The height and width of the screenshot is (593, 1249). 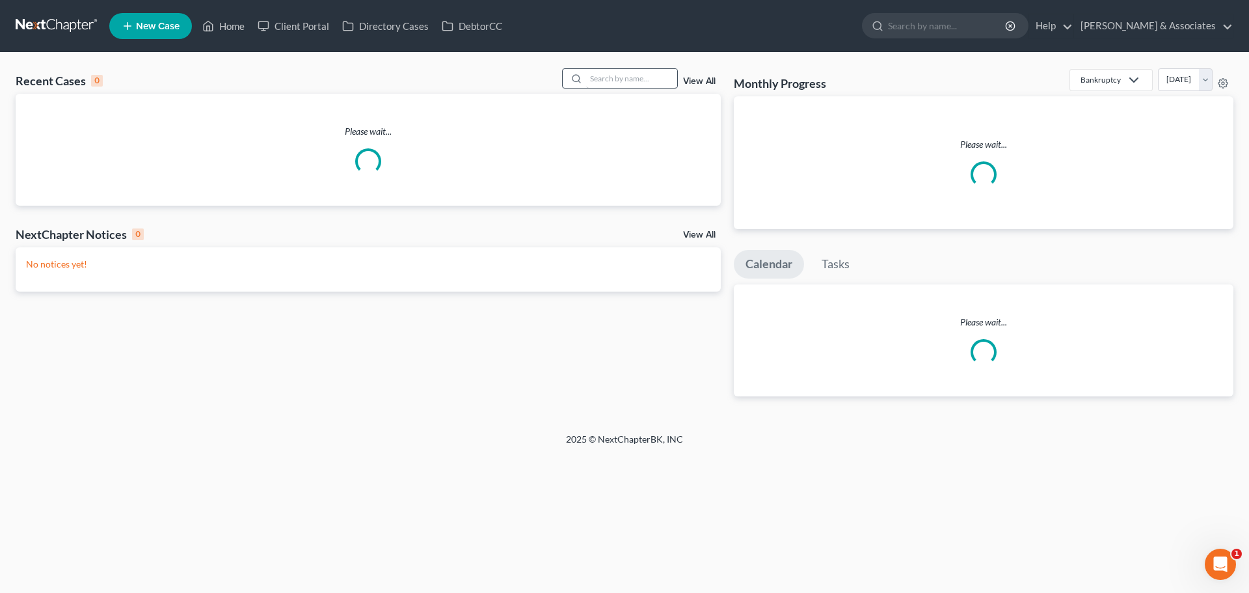 What do you see at coordinates (368, 264) in the screenshot?
I see `p: No notices yet!` at bounding box center [368, 264].